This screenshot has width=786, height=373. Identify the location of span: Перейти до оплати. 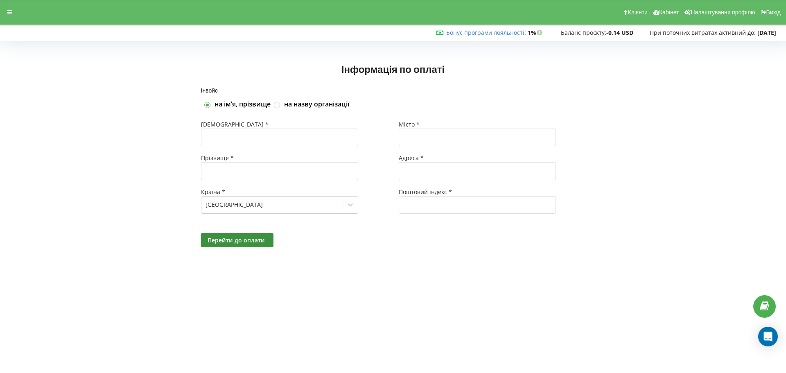
(236, 240).